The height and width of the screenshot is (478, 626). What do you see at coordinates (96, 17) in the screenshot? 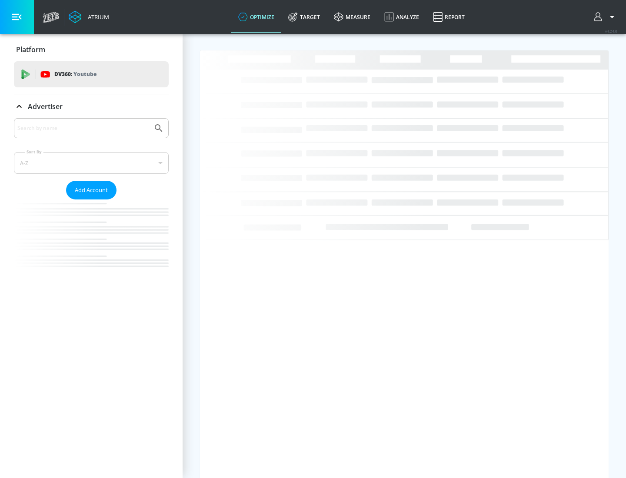
I see `div: Atrium` at bounding box center [96, 17].